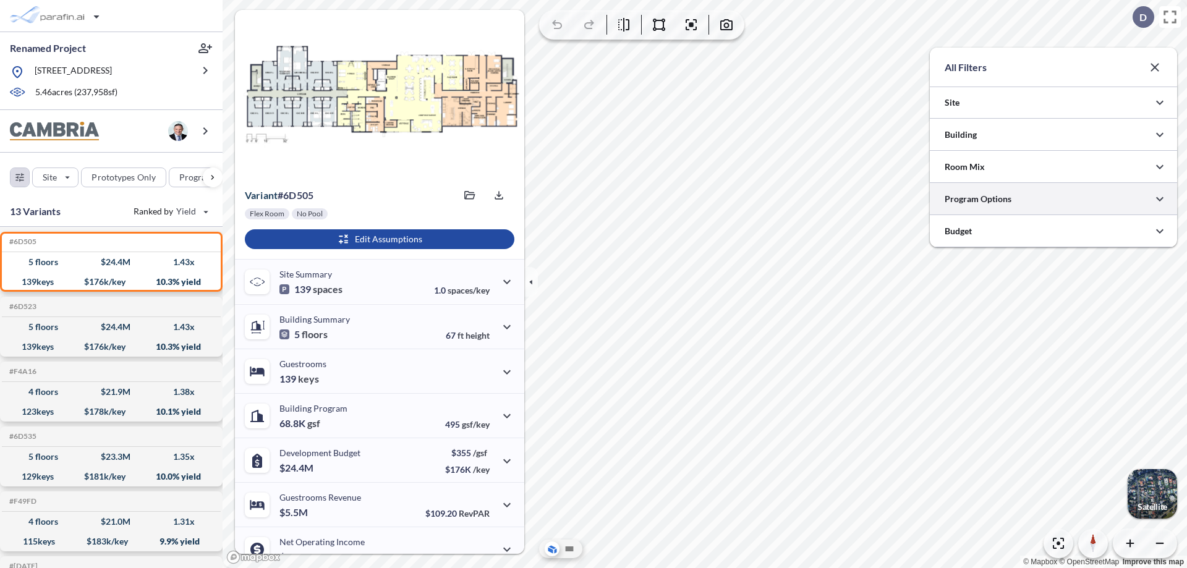 The height and width of the screenshot is (568, 1187). What do you see at coordinates (300, 423) in the screenshot?
I see `p: 68.8K` at bounding box center [300, 423].